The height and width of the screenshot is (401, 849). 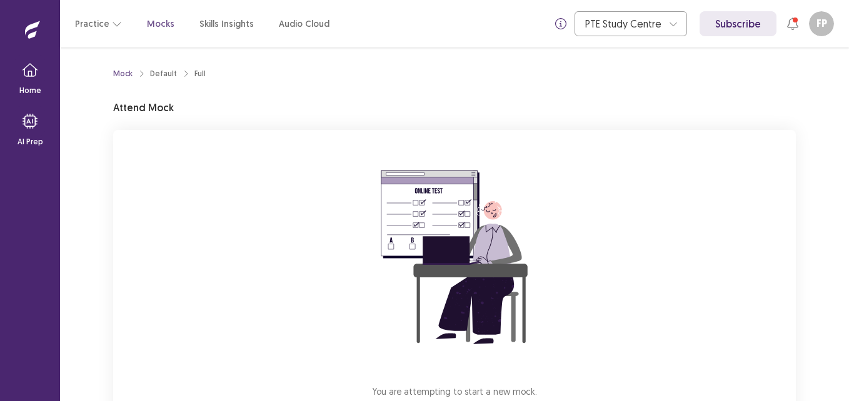 What do you see at coordinates (30, 91) in the screenshot?
I see `p: Home` at bounding box center [30, 91].